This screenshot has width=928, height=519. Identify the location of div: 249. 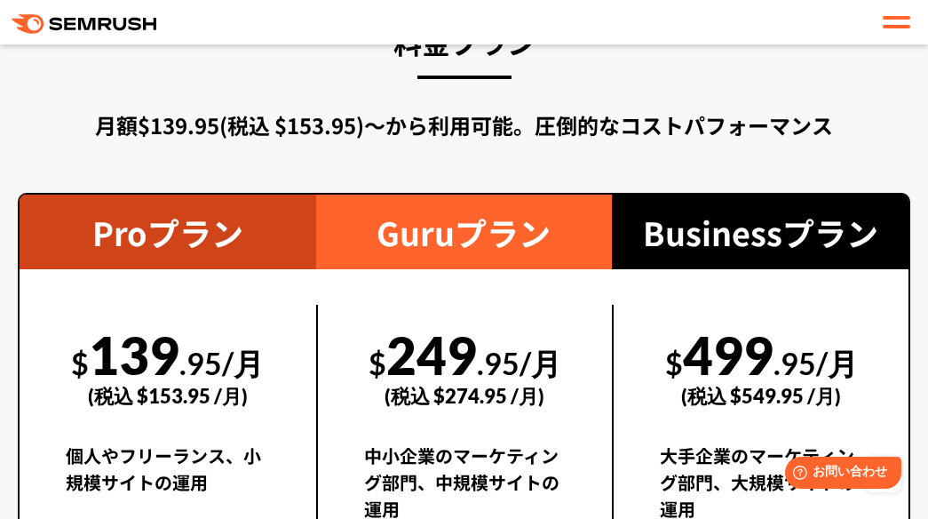
(465, 366).